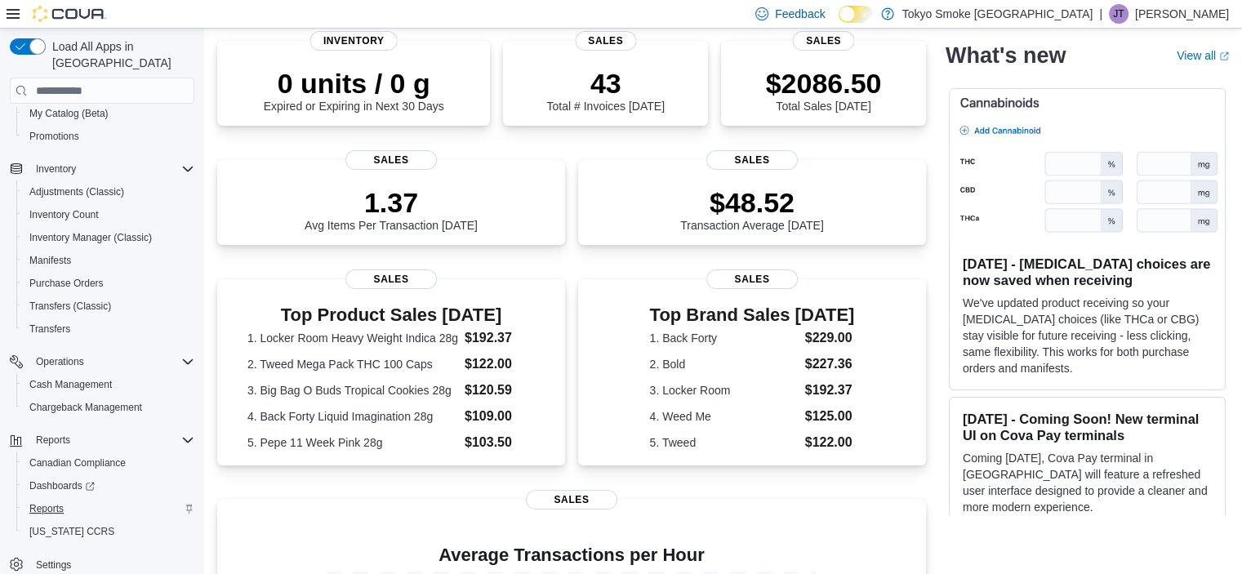 The width and height of the screenshot is (1242, 574). What do you see at coordinates (500, 390) in the screenshot?
I see `dd: $120.59` at bounding box center [500, 390].